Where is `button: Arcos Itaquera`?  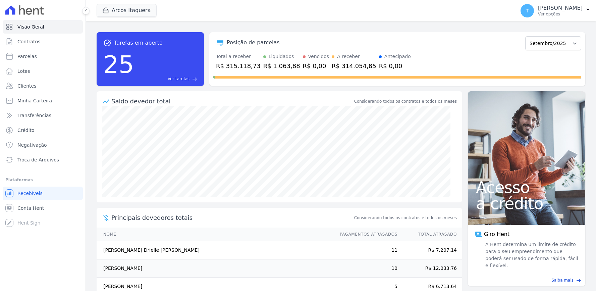 button: Arcos Itaquera is located at coordinates (126, 10).